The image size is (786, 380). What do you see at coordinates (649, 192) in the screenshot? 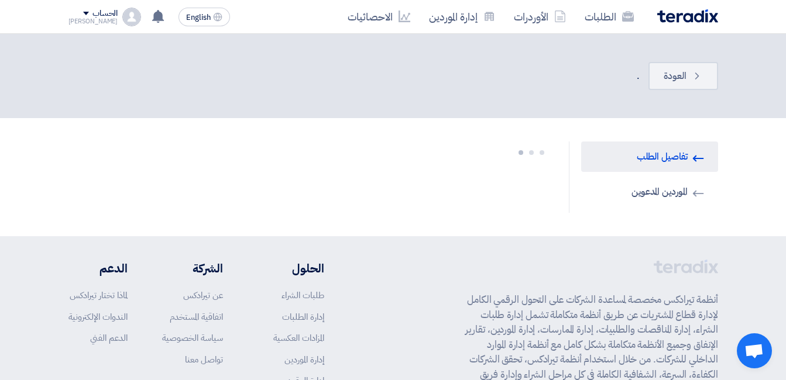
I see `a: الموردين المدعوين` at bounding box center [649, 192].